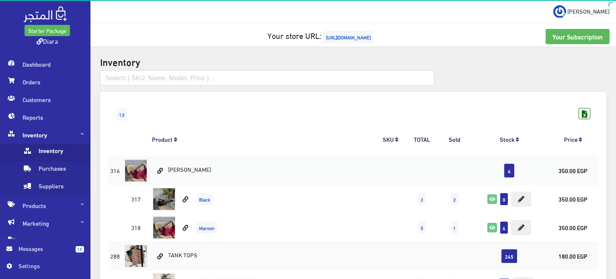  Describe the element at coordinates (45, 82) in the screenshot. I see `span: Orders` at that location.